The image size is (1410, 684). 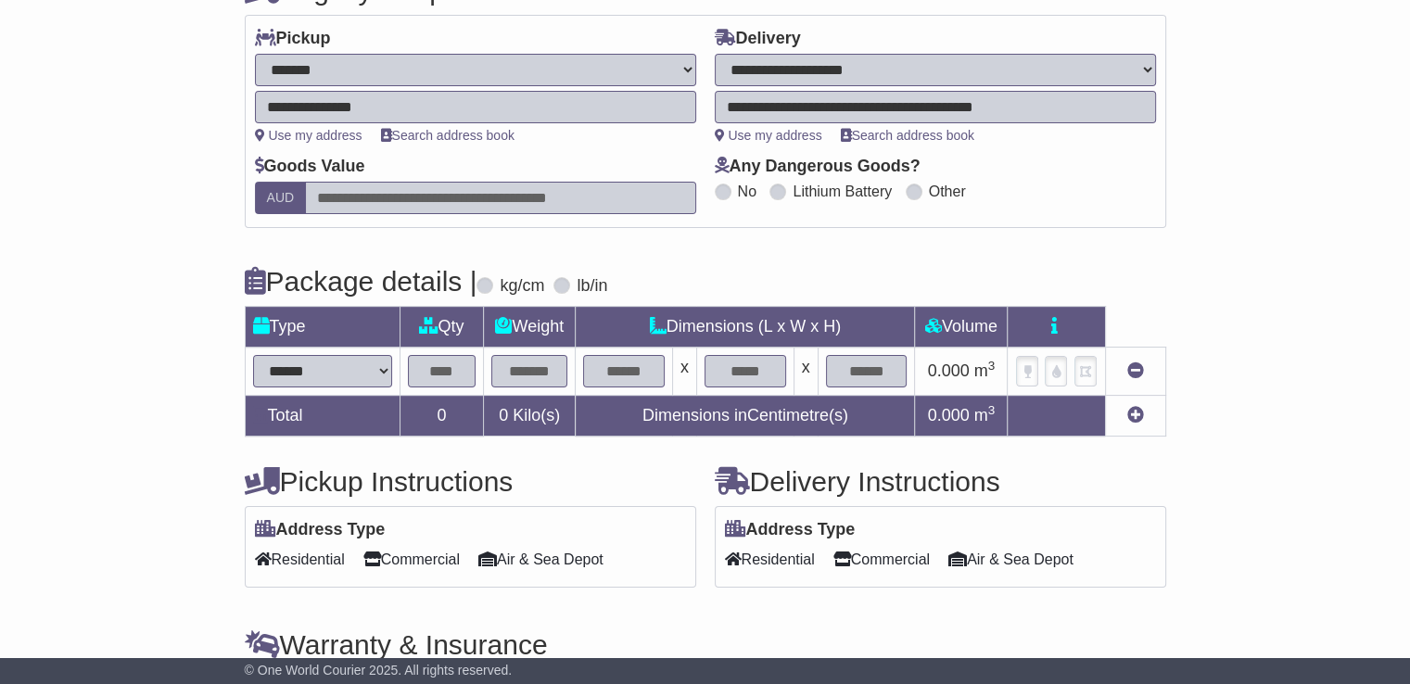 What do you see at coordinates (818, 167) in the screenshot?
I see `label: Any Dangerous Goods?` at bounding box center [818, 167].